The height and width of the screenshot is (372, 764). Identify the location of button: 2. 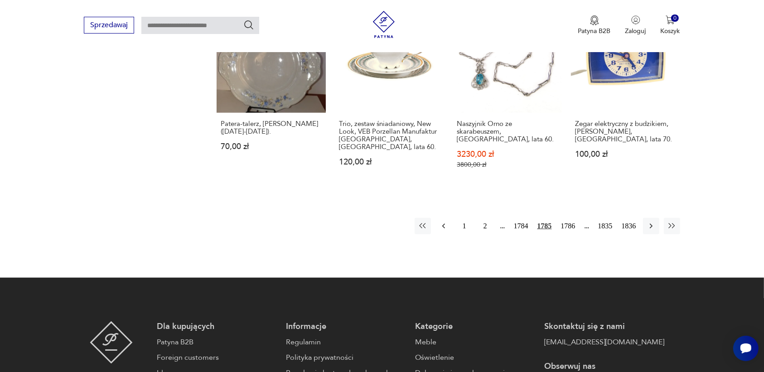
(485, 226).